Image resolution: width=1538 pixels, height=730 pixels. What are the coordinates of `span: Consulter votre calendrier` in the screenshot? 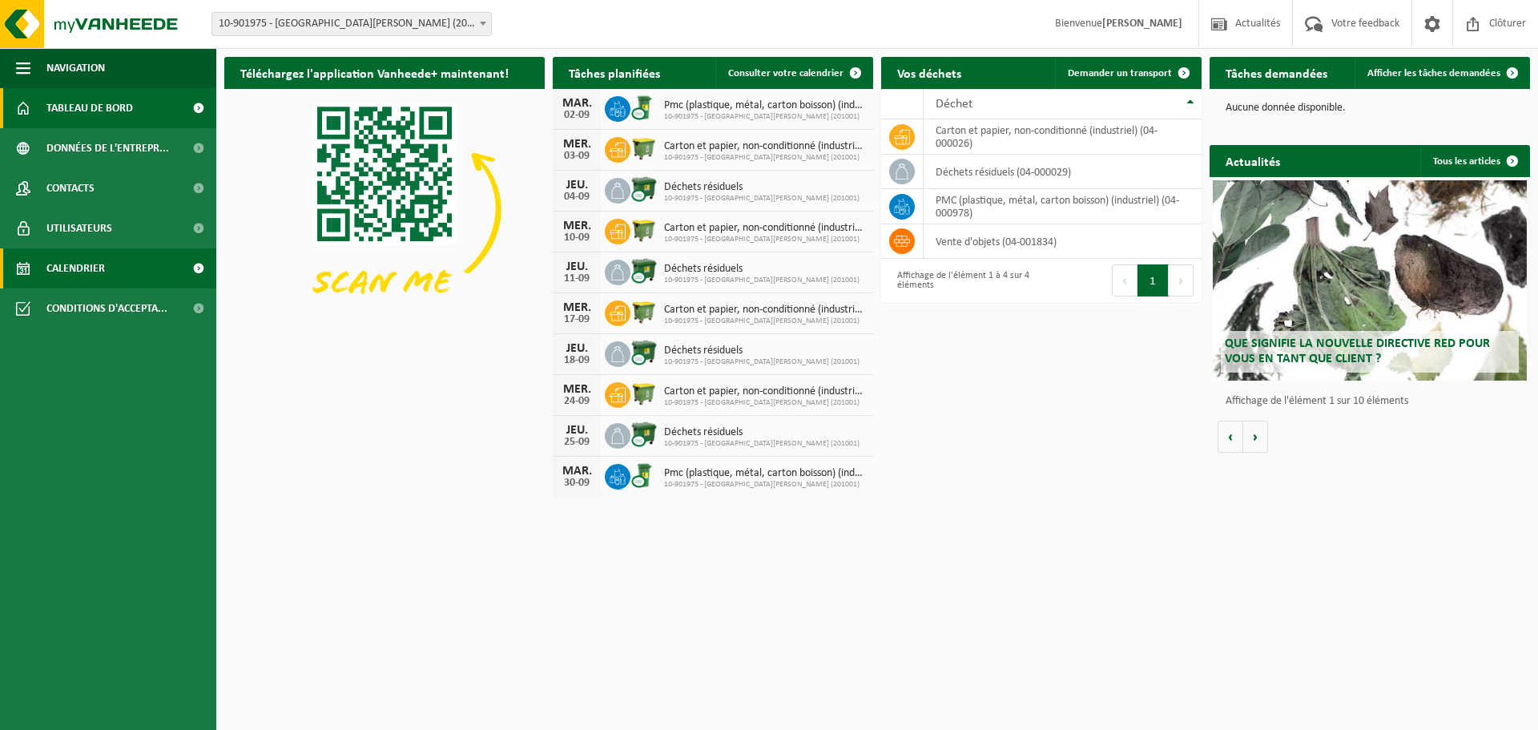 It's located at (786, 73).